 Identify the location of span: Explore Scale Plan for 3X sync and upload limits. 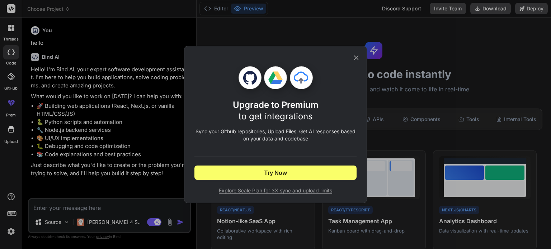
(275, 191).